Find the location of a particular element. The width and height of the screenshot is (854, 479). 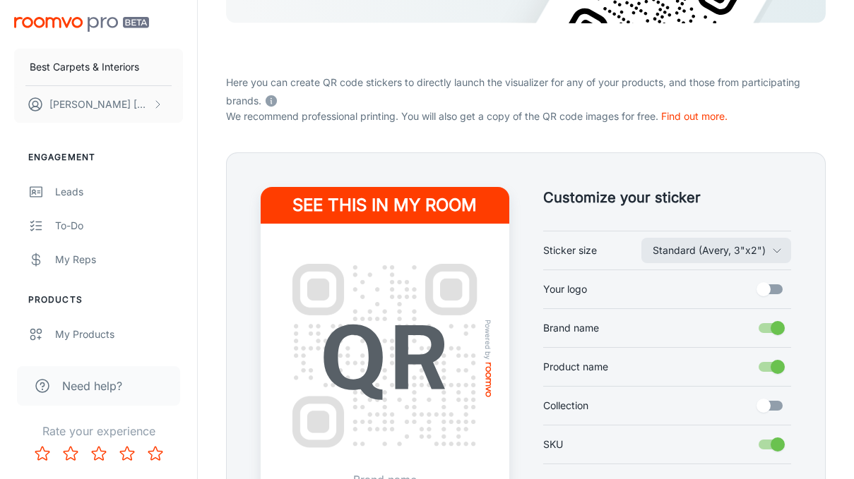

div: My Reps is located at coordinates (119, 260).